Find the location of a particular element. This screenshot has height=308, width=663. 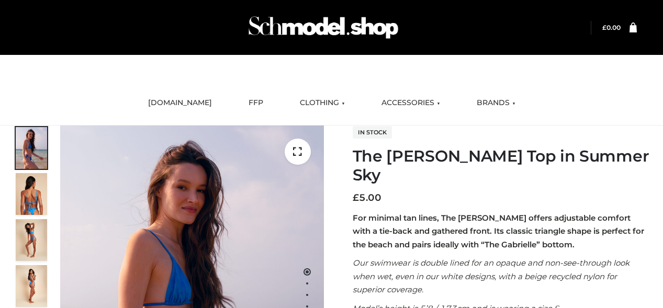

a: FFP is located at coordinates (256, 103).